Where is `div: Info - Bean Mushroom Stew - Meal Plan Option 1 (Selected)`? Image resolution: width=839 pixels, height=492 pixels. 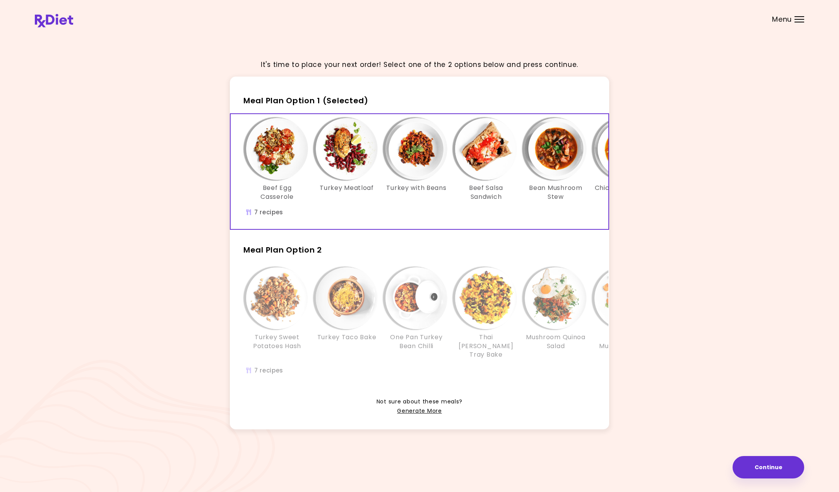
div: Info - Bean Mushroom Stew - Meal Plan Option 1 (Selected) is located at coordinates (556, 159).